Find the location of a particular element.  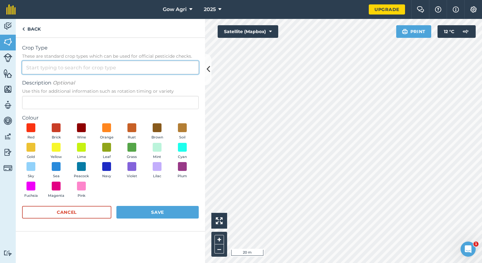

span: Pink is located at coordinates (81, 196).